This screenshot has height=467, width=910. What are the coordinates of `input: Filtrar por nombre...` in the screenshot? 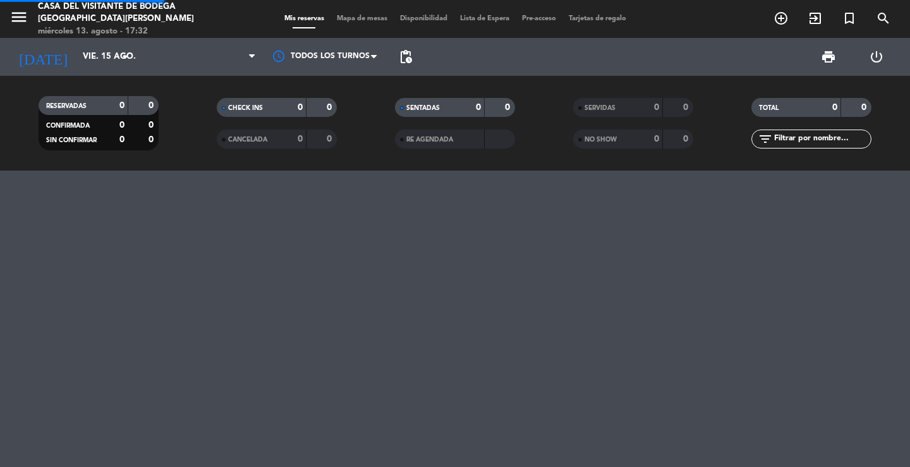 It's located at (822, 139).